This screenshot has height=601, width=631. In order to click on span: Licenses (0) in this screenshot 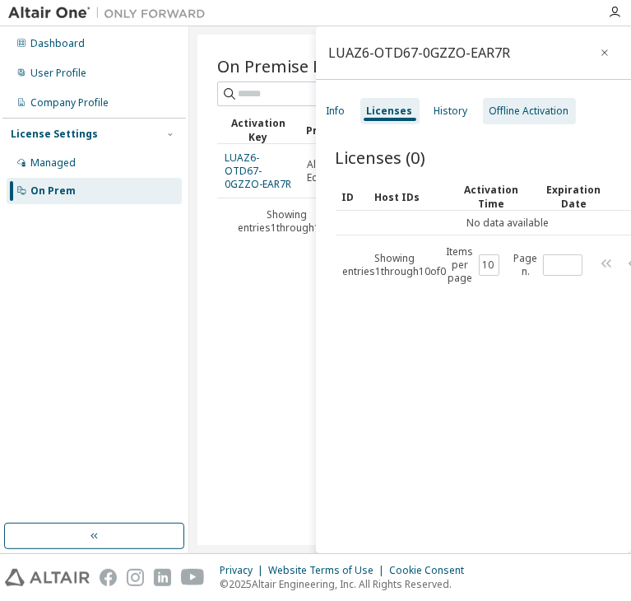, I will do `click(381, 157)`.